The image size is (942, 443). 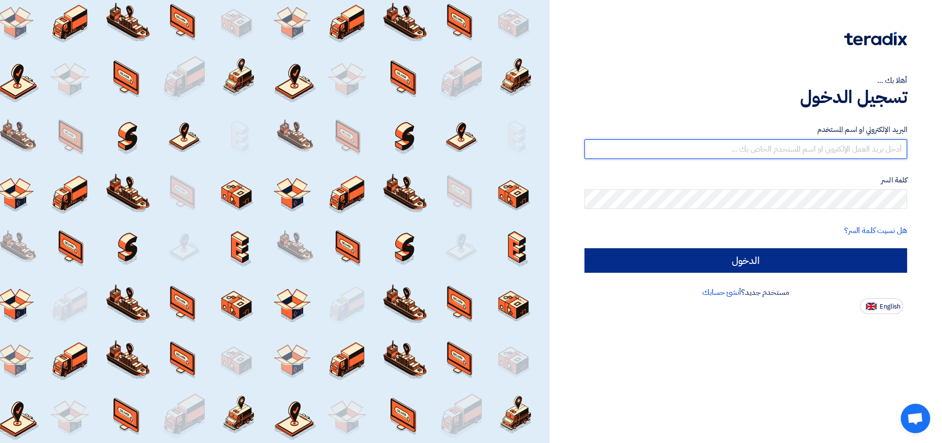 I want to click on label: البريد الإلكتروني او اسم المستخدم, so click(x=745, y=130).